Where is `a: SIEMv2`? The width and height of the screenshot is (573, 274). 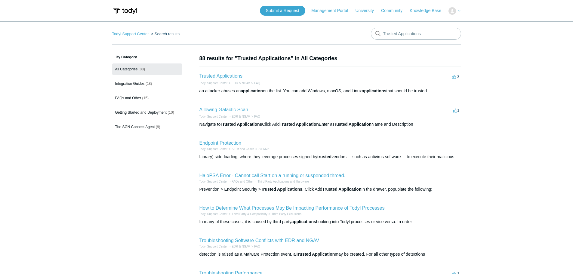 a: SIEMv2 is located at coordinates (263, 149).